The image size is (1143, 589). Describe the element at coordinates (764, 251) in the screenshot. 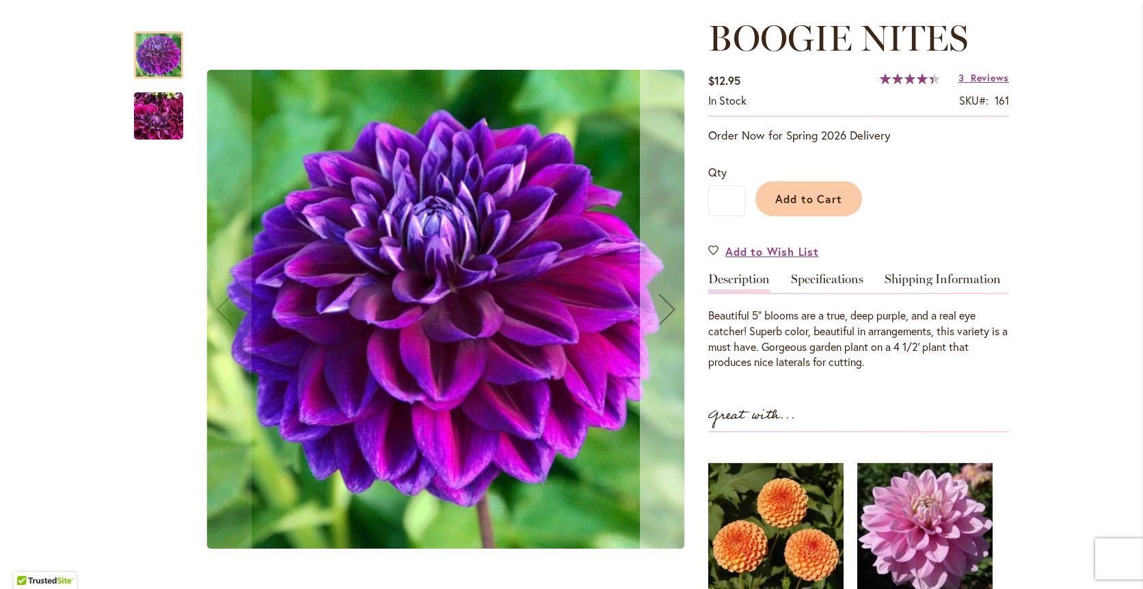

I see `a: Add to Wish List` at that location.